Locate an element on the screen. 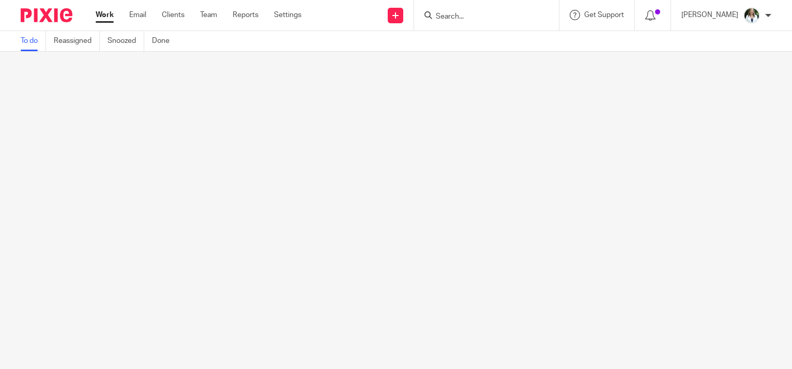 The width and height of the screenshot is (792, 369). input: Search is located at coordinates (481, 17).